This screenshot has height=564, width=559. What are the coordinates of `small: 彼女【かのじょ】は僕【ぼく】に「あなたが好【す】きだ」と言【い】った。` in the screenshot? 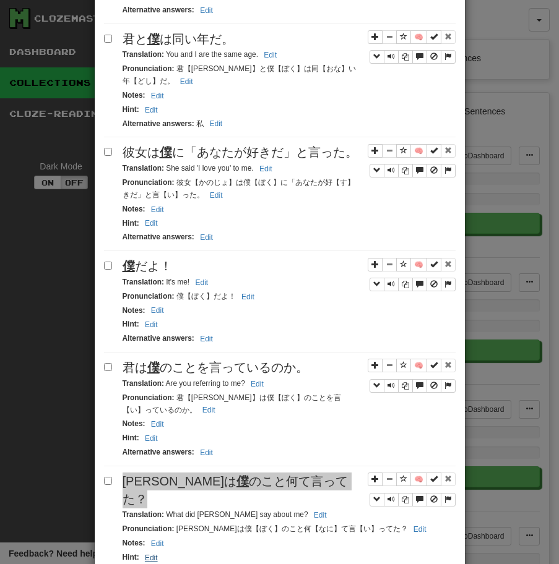 It's located at (238, 189).